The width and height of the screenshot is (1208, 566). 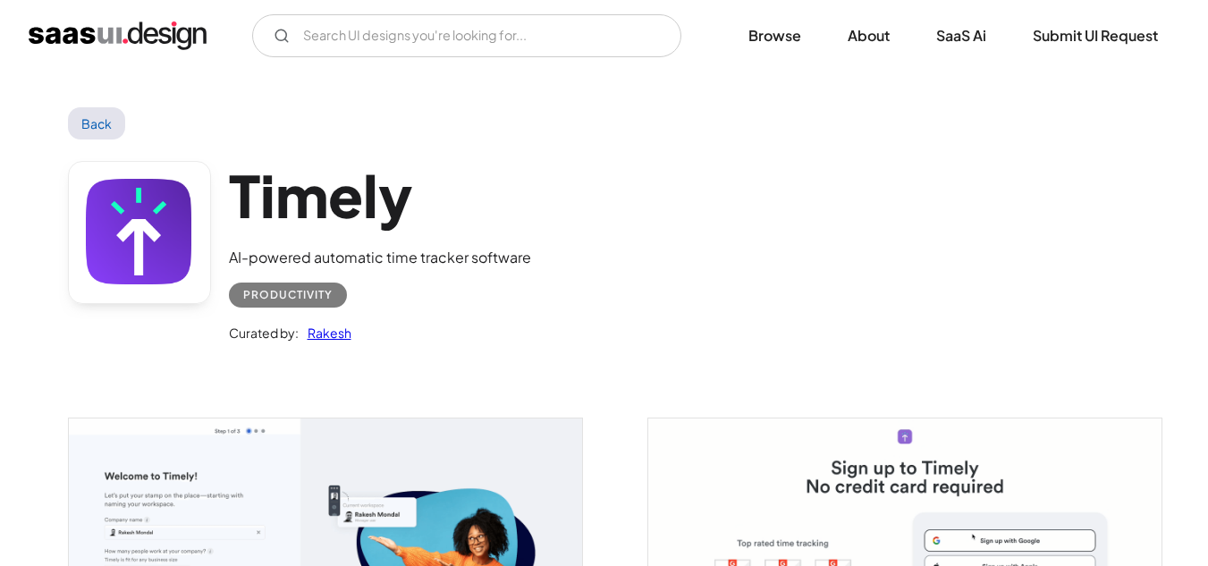 What do you see at coordinates (288, 295) in the screenshot?
I see `div: Productivity` at bounding box center [288, 295].